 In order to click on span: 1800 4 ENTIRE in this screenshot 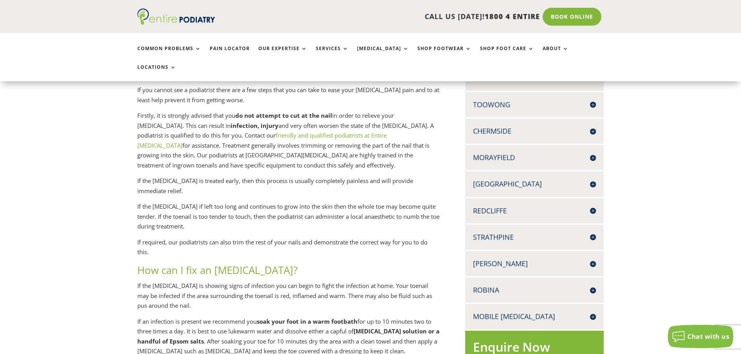, I will do `click(512, 16)`.